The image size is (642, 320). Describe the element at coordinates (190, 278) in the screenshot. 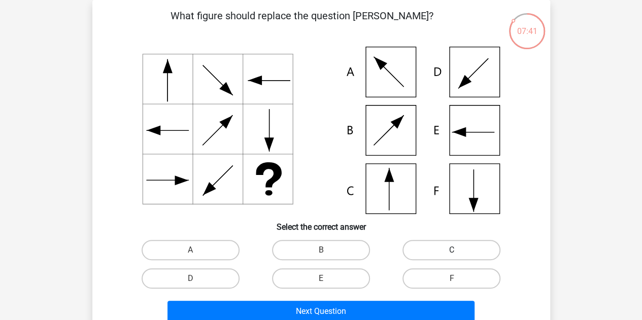

I see `label: D` at that location.